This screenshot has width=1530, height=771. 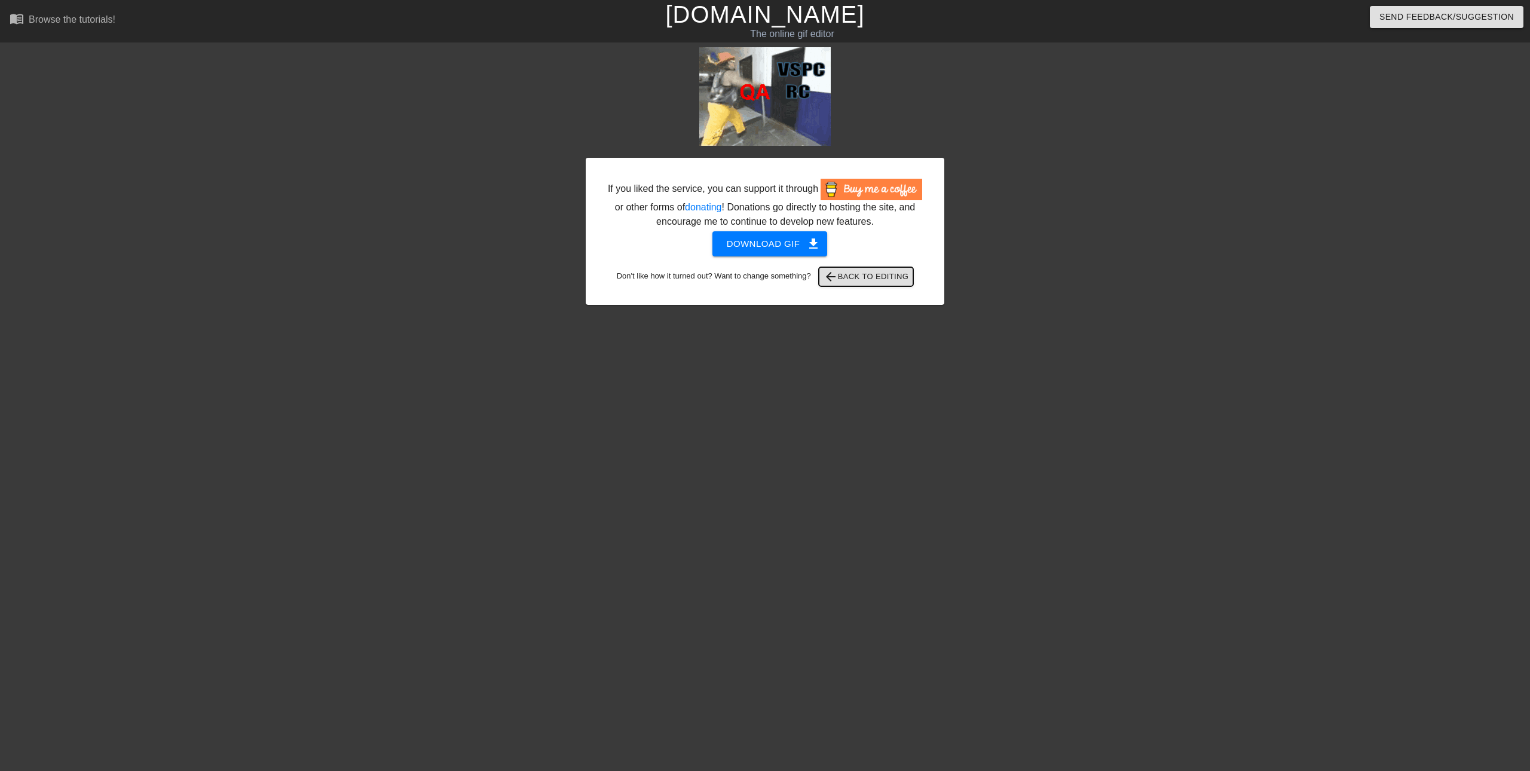 I want to click on button: Back to Editing, so click(x=866, y=277).